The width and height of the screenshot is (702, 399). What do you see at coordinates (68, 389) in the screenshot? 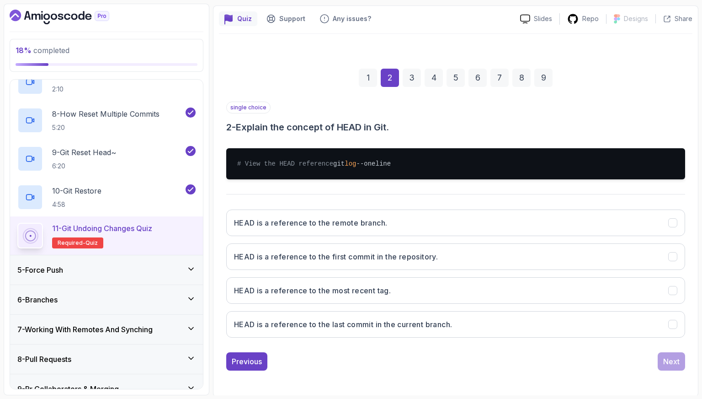
I see `h3: 9 - Pr Collaborators & Merging` at bounding box center [68, 389].